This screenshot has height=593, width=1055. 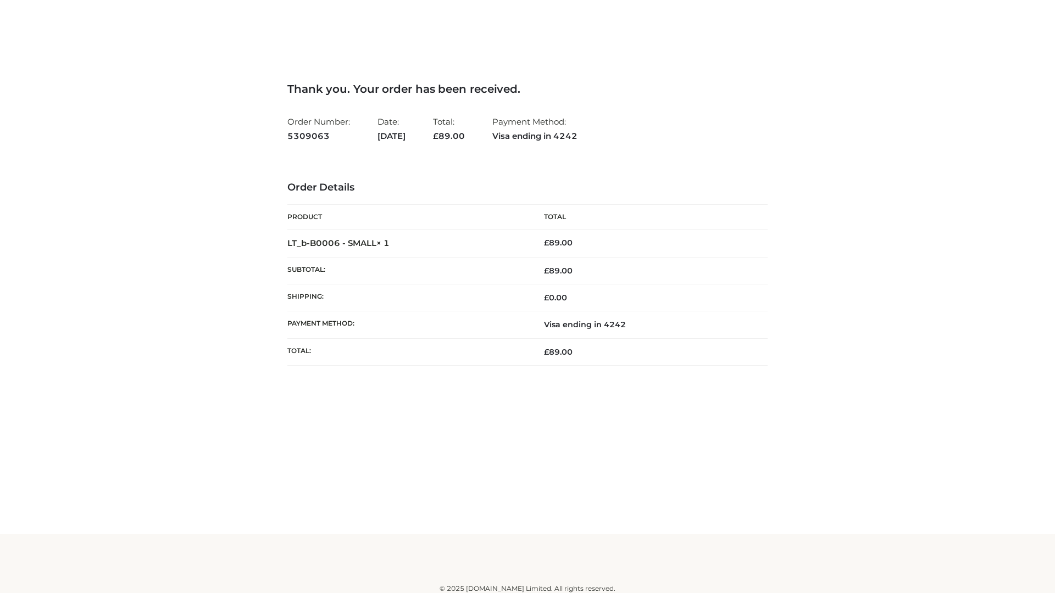 I want to click on td: Visa ending in 4242, so click(x=647, y=325).